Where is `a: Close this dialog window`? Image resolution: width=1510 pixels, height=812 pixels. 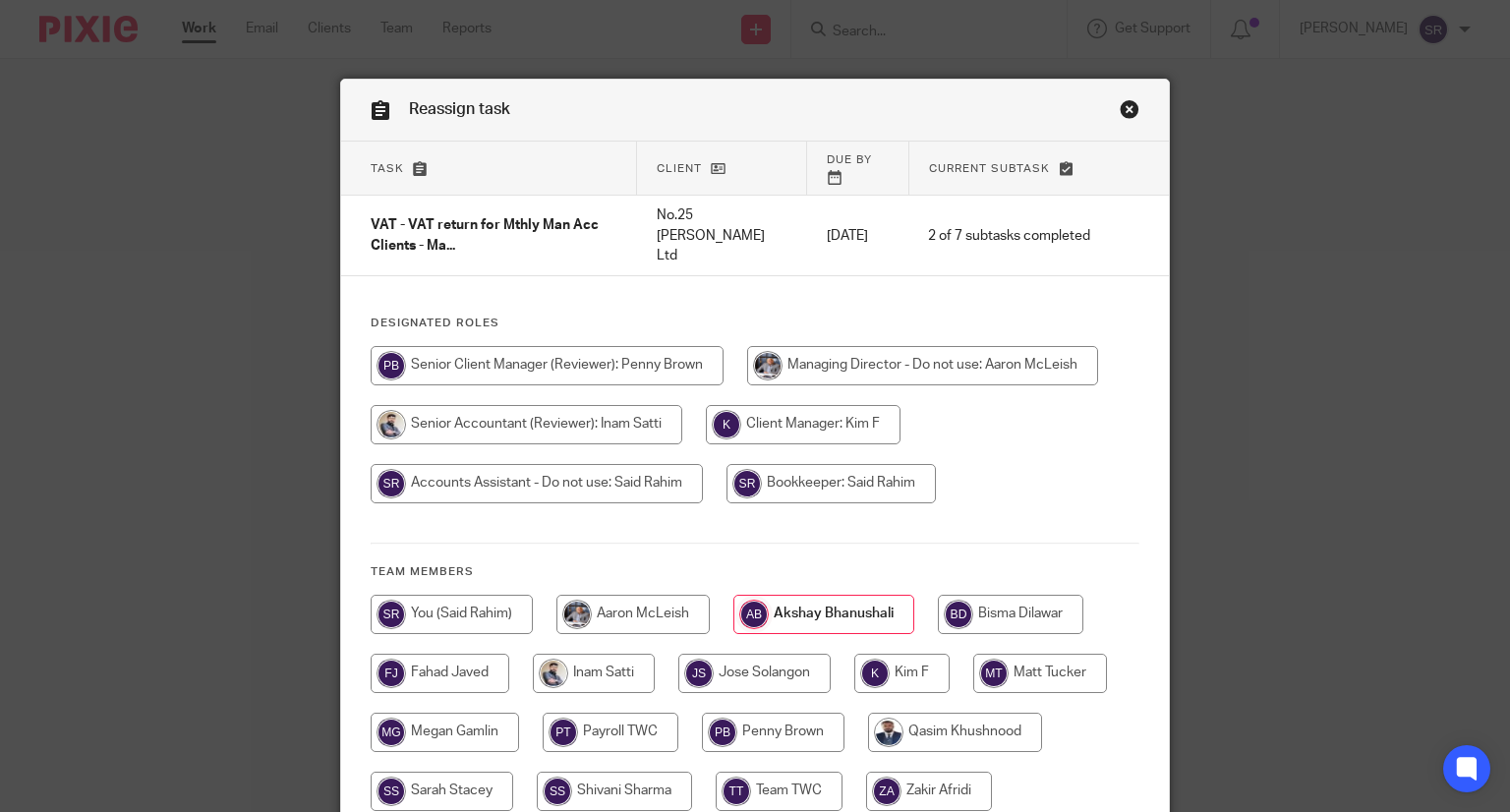 a: Close this dialog window is located at coordinates (1130, 112).